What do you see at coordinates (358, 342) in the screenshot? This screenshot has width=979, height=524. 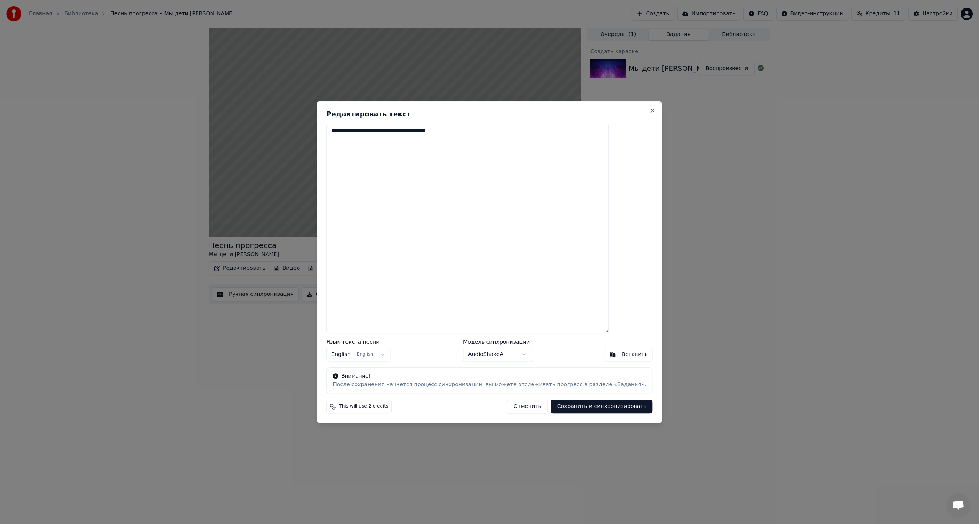 I see `label: Язык текста песни` at bounding box center [358, 342].